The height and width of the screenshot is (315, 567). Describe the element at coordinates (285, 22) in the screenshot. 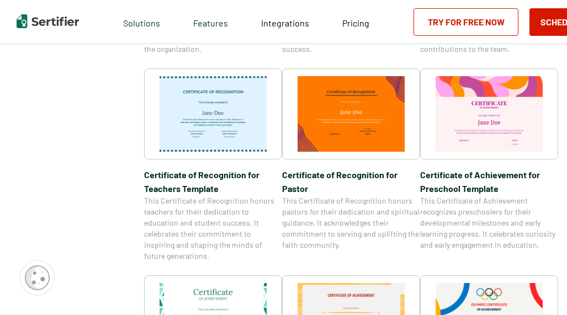

I see `a: Integrations` at that location.